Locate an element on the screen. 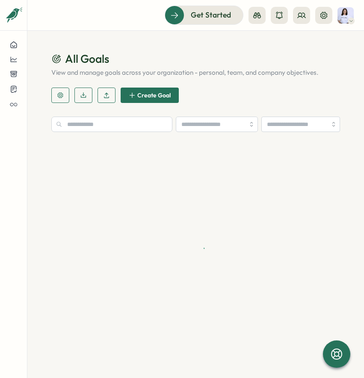  img: Marta Loureiro is located at coordinates (346, 15).